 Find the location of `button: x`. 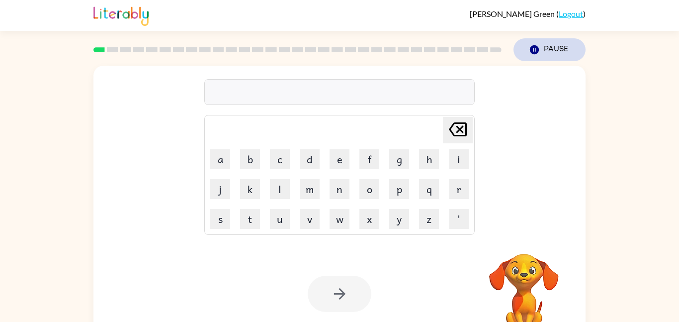

button: x is located at coordinates (369, 219).